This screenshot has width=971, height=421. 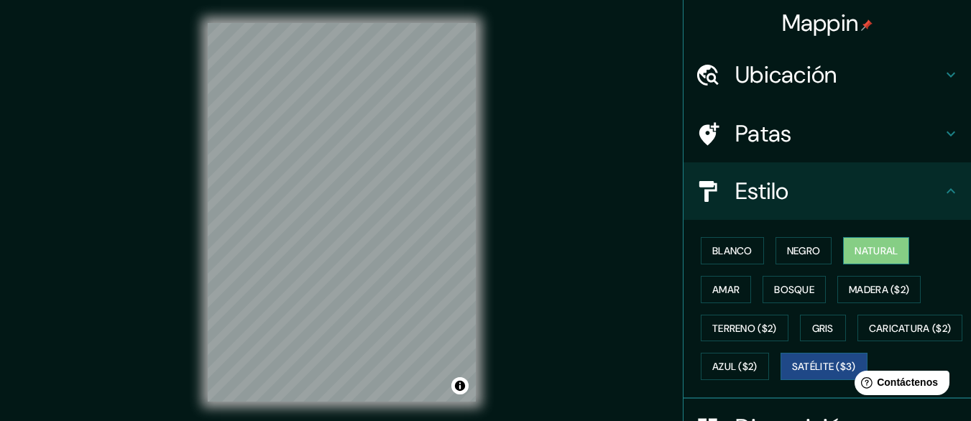 What do you see at coordinates (744, 328) in the screenshot?
I see `button: Terreno ($2)` at bounding box center [744, 328].